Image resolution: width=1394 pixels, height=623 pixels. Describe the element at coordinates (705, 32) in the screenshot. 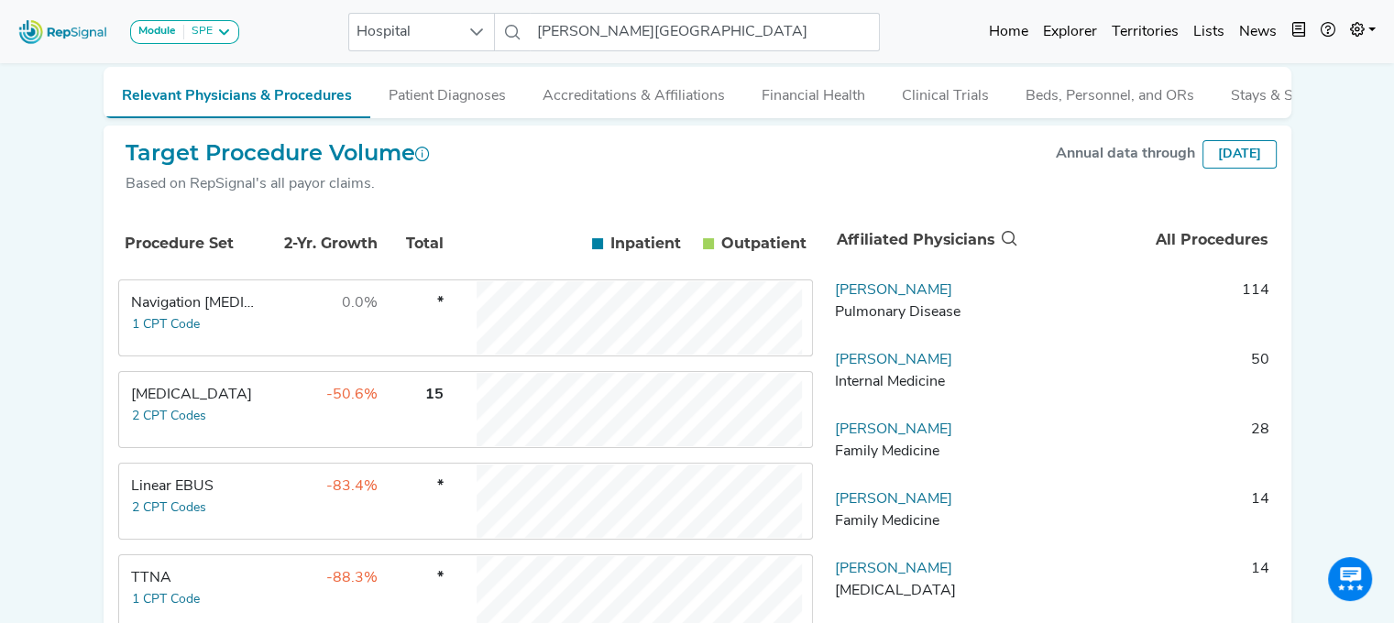

I see `input: Search a hospital` at that location.